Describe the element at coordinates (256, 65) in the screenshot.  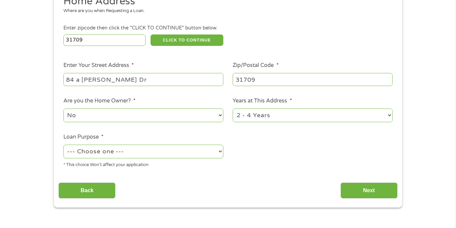
I see `label: Zip/Postal Code` at that location.